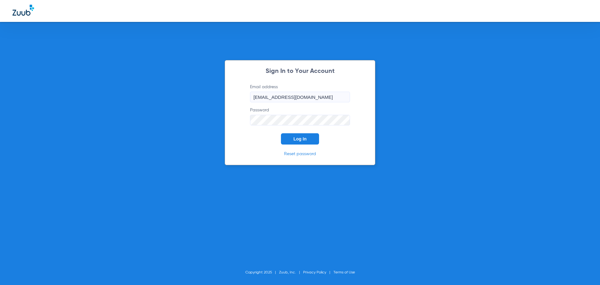  I want to click on h2: Sign In to Your Account, so click(300, 71).